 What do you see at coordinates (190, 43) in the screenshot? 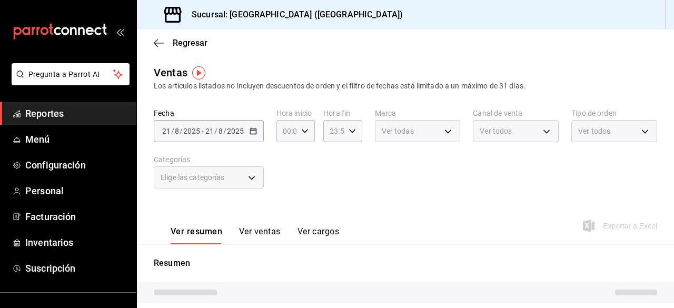
I see `span: Regresar` at bounding box center [190, 43].